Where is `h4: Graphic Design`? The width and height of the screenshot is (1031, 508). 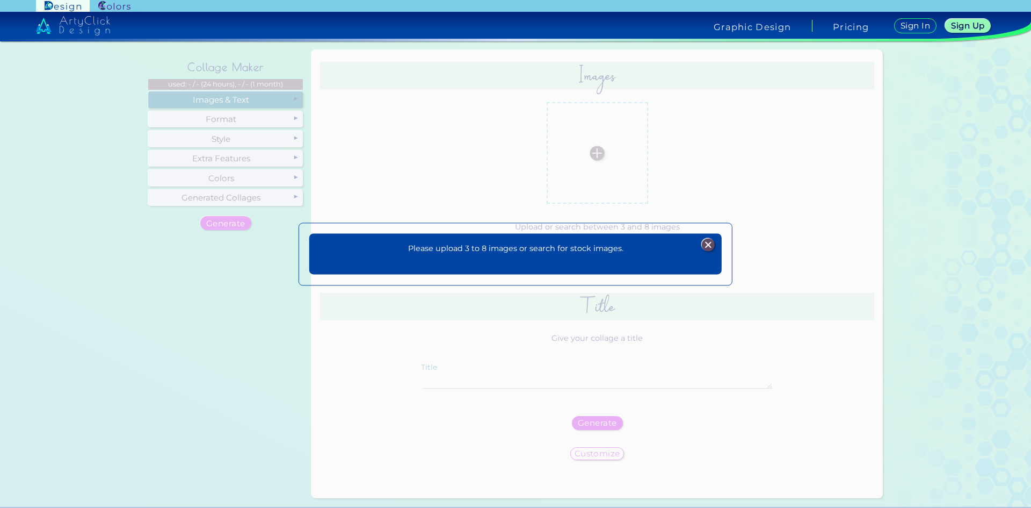
h4: Graphic Design is located at coordinates (752, 27).